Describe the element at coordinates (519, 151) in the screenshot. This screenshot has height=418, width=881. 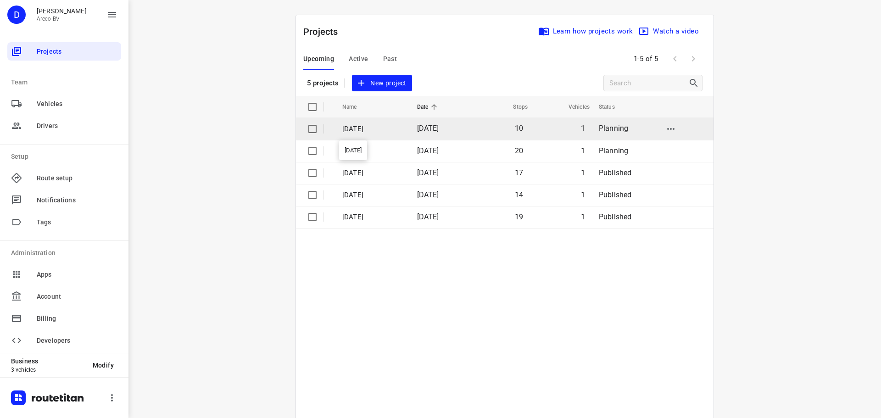
I see `span: 20` at that location.